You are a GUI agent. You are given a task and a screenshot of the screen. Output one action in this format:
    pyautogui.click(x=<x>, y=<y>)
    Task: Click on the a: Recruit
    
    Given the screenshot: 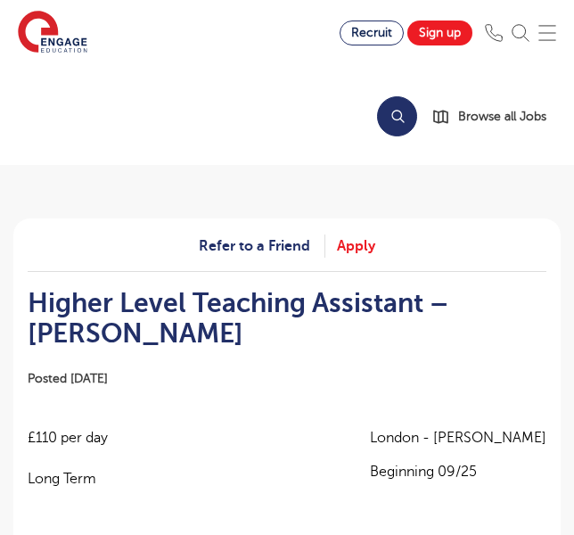 What is the action you would take?
    pyautogui.click(x=372, y=33)
    